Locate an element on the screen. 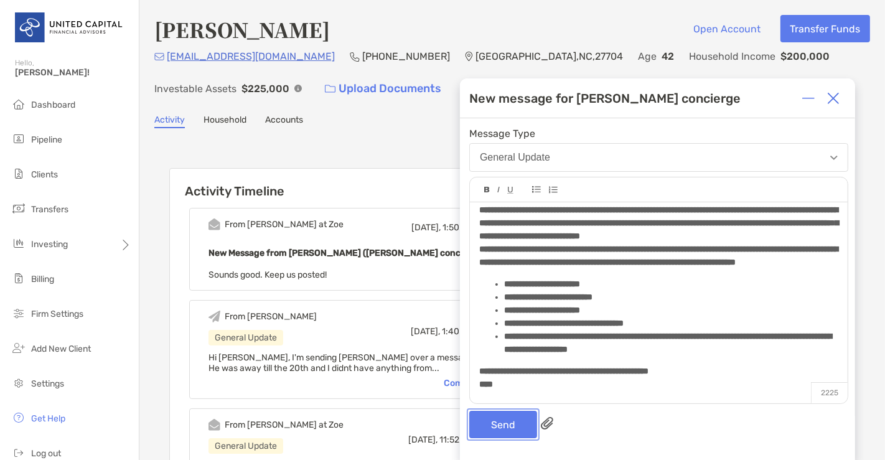 The image size is (885, 460). div: Complete message is located at coordinates (490, 383).